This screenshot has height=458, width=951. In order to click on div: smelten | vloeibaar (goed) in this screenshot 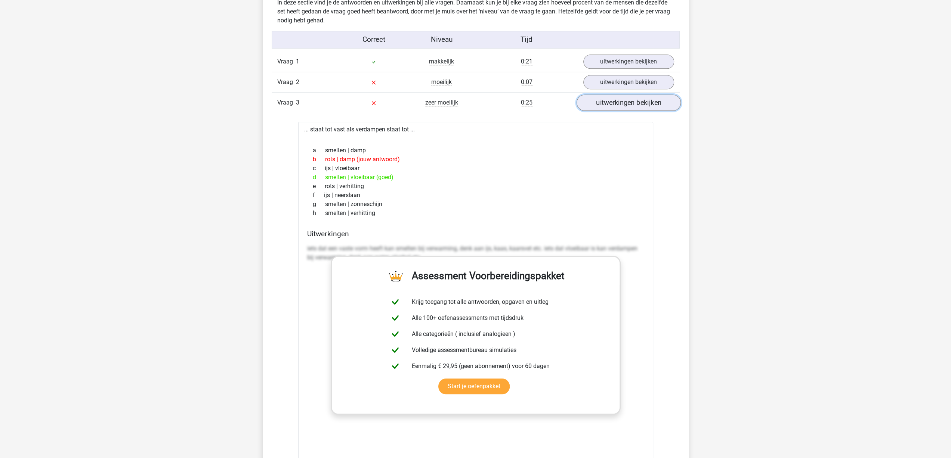, I will do `click(476, 177)`.